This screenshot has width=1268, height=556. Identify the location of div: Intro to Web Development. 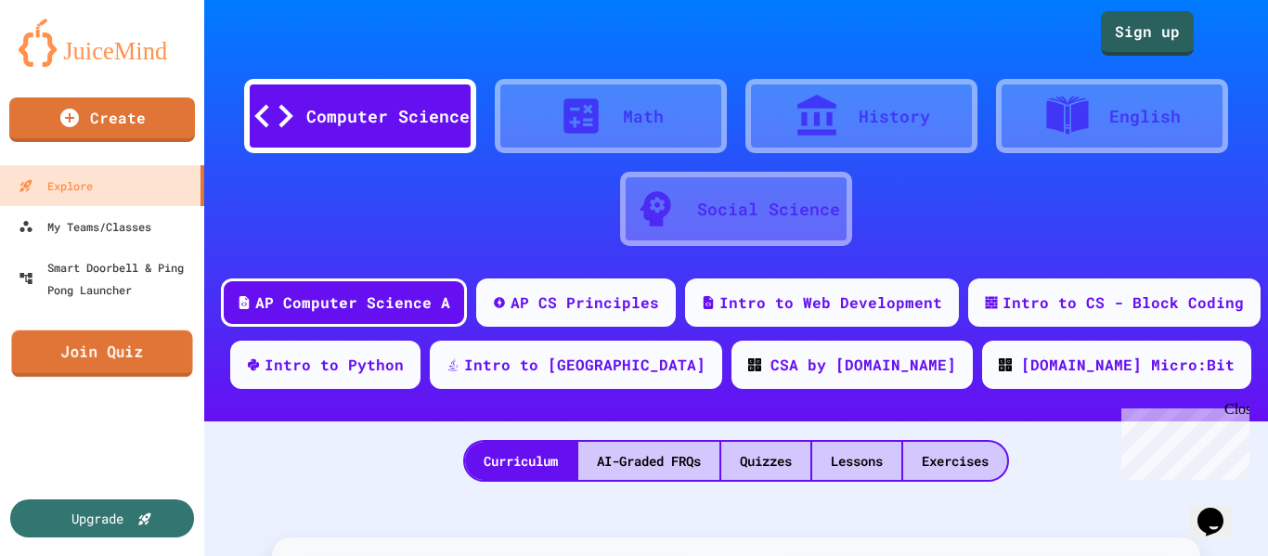
(831, 303).